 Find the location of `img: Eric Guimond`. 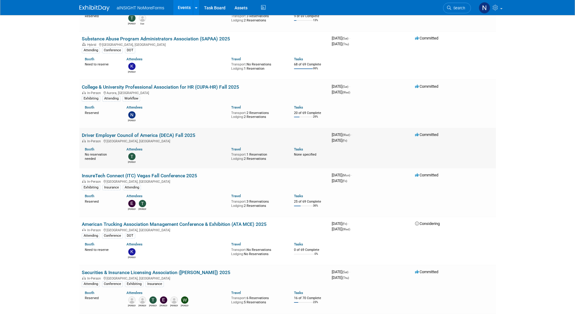

img: Eric Guimond is located at coordinates (164, 300).